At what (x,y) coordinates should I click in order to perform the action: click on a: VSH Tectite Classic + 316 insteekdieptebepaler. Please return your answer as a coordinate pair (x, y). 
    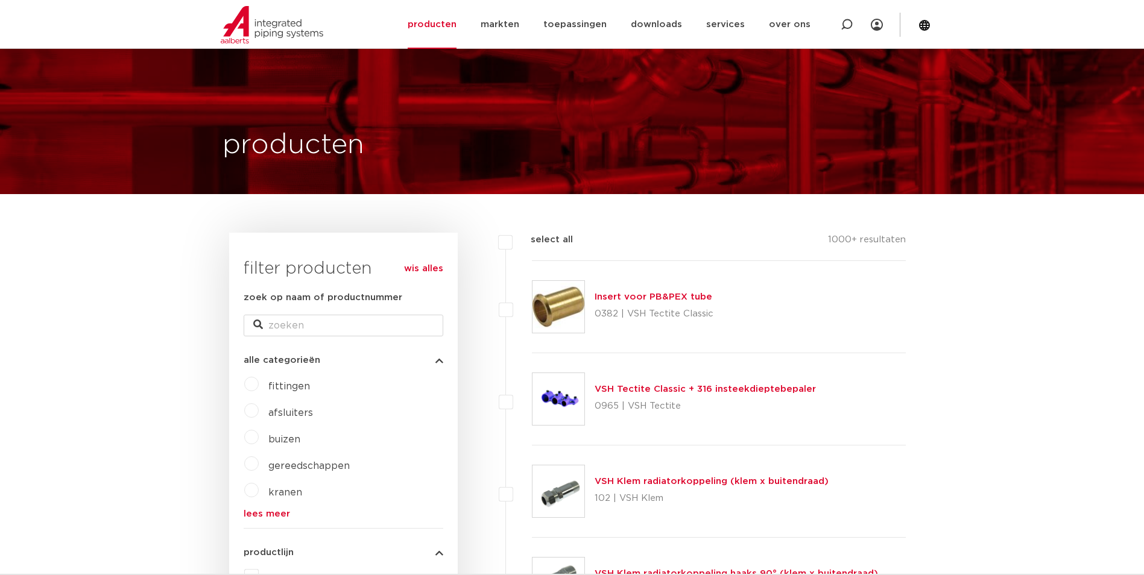
    Looking at the image, I should click on (705, 389).